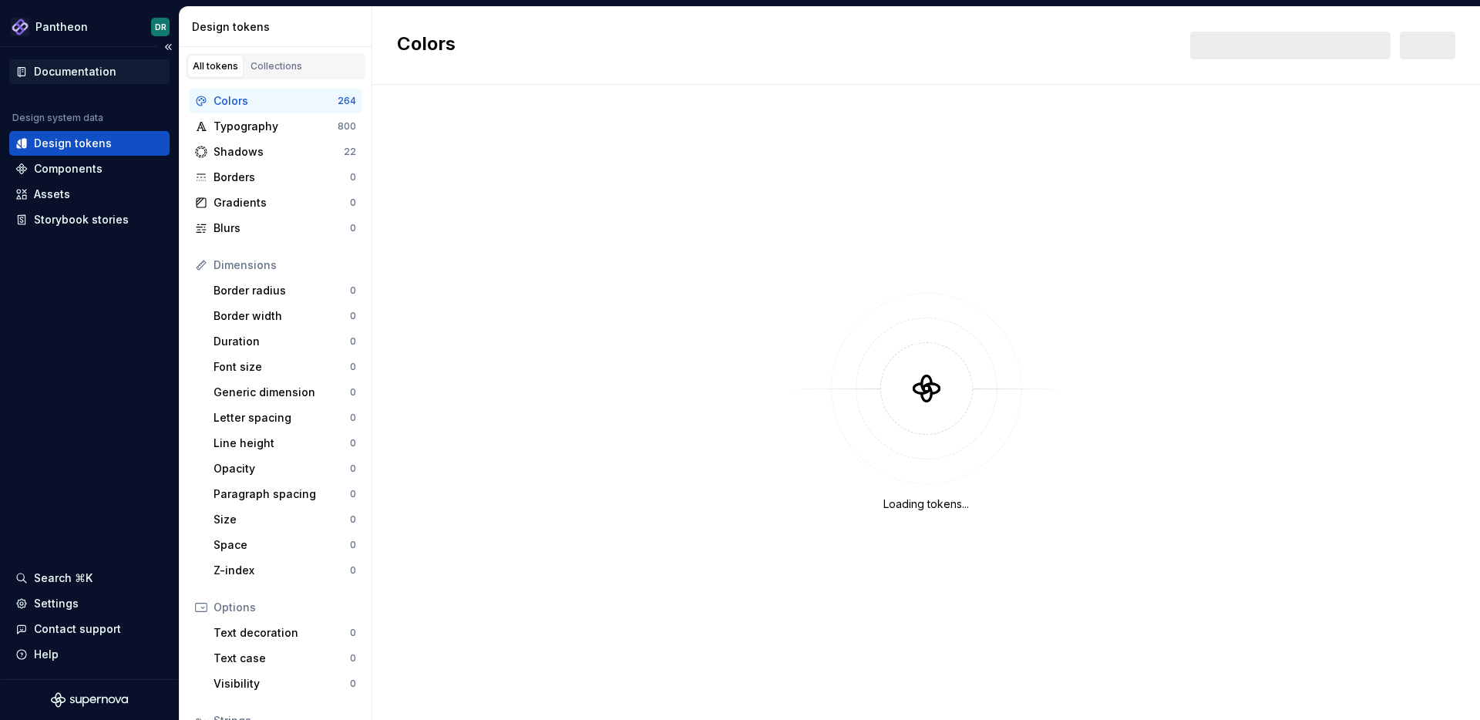  Describe the element at coordinates (281, 658) in the screenshot. I see `div: Text case` at that location.